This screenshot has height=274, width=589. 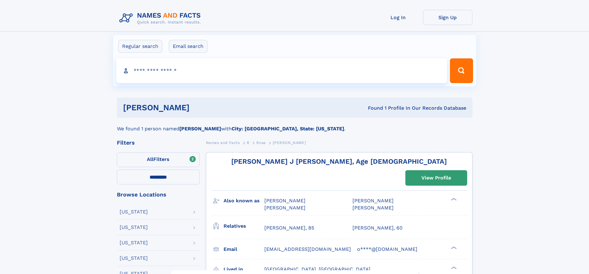 What do you see at coordinates (436, 178) in the screenshot?
I see `a: View Profile` at bounding box center [436, 178].